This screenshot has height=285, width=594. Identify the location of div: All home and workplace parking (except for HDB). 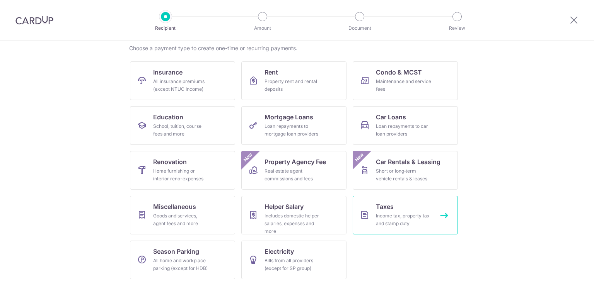
(181, 265).